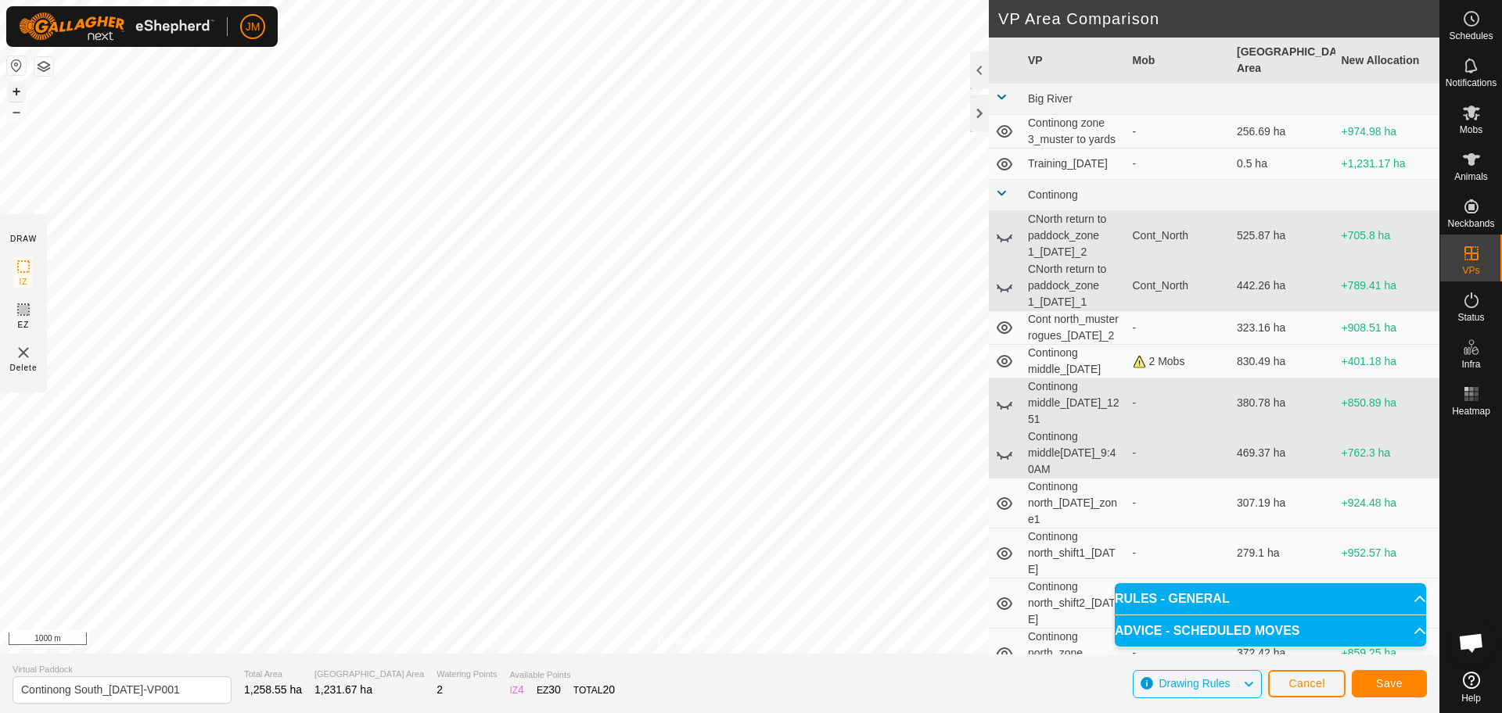 The height and width of the screenshot is (713, 1502). What do you see at coordinates (562, 675) in the screenshot?
I see `span: Available Points` at bounding box center [562, 675].